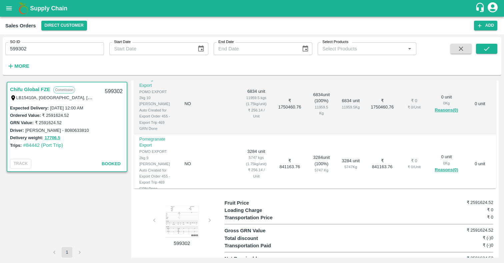  What do you see at coordinates (255, 49) in the screenshot?
I see `input: End Date` at bounding box center [255, 49].